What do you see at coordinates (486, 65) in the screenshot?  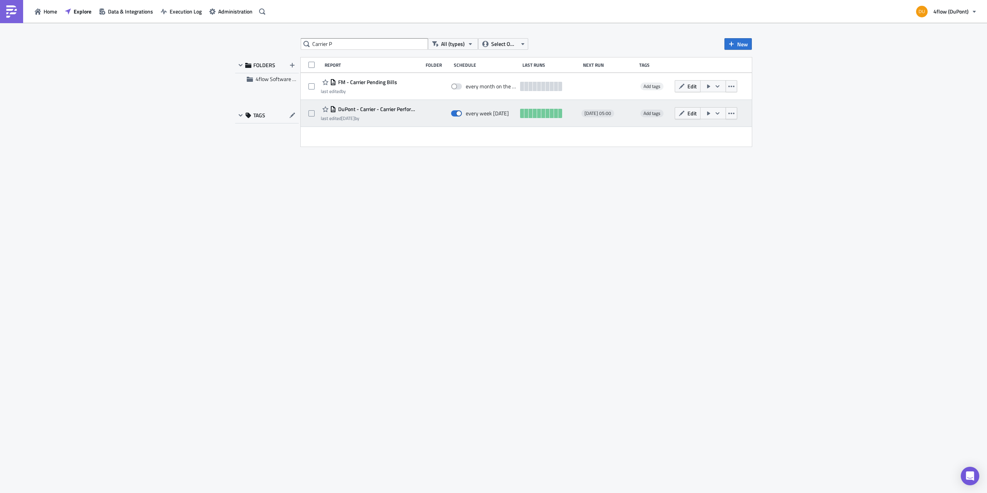 I see `div: Schedule` at bounding box center [486, 65].